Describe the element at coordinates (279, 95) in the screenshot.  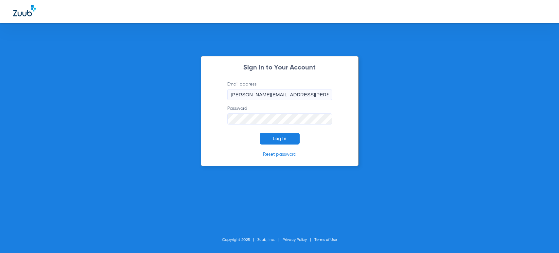
I see `input: Email address` at that location.